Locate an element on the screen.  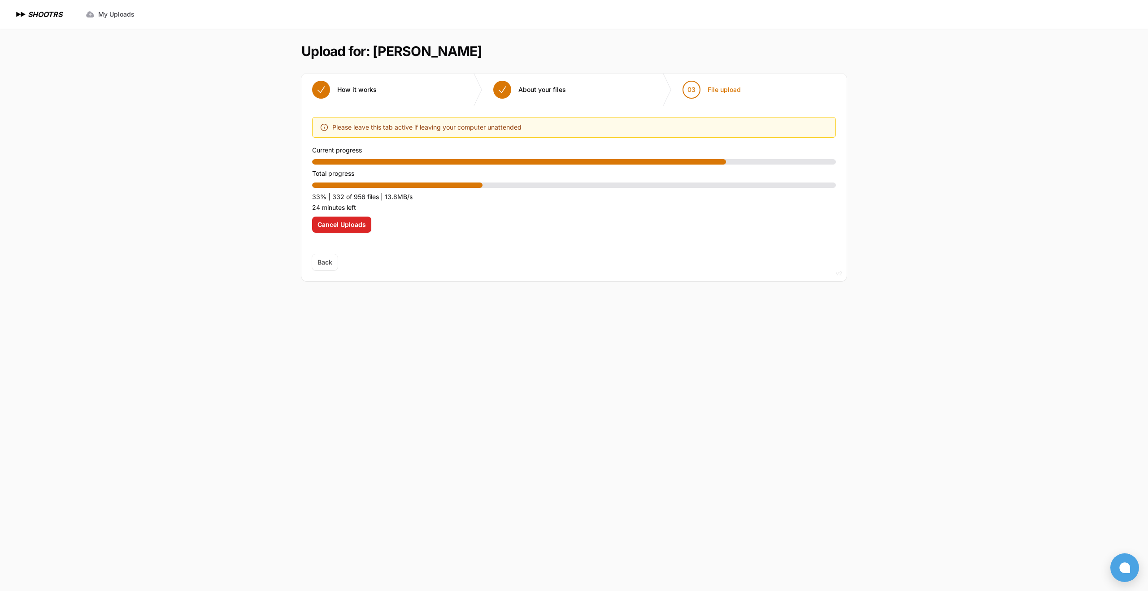
span: Cancel Uploads is located at coordinates (342, 225).